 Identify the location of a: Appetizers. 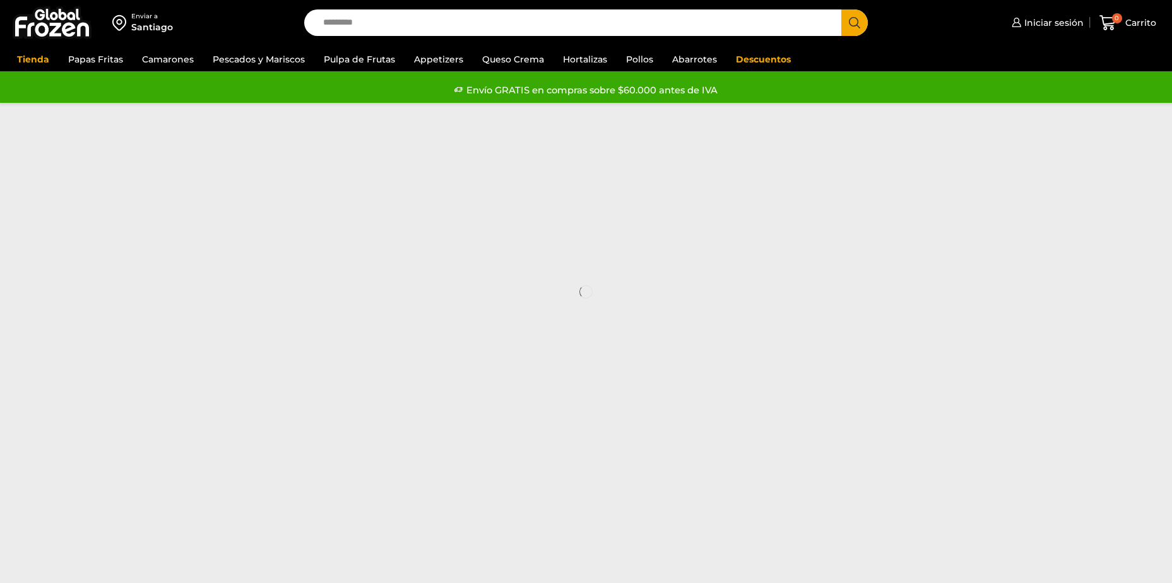
(439, 59).